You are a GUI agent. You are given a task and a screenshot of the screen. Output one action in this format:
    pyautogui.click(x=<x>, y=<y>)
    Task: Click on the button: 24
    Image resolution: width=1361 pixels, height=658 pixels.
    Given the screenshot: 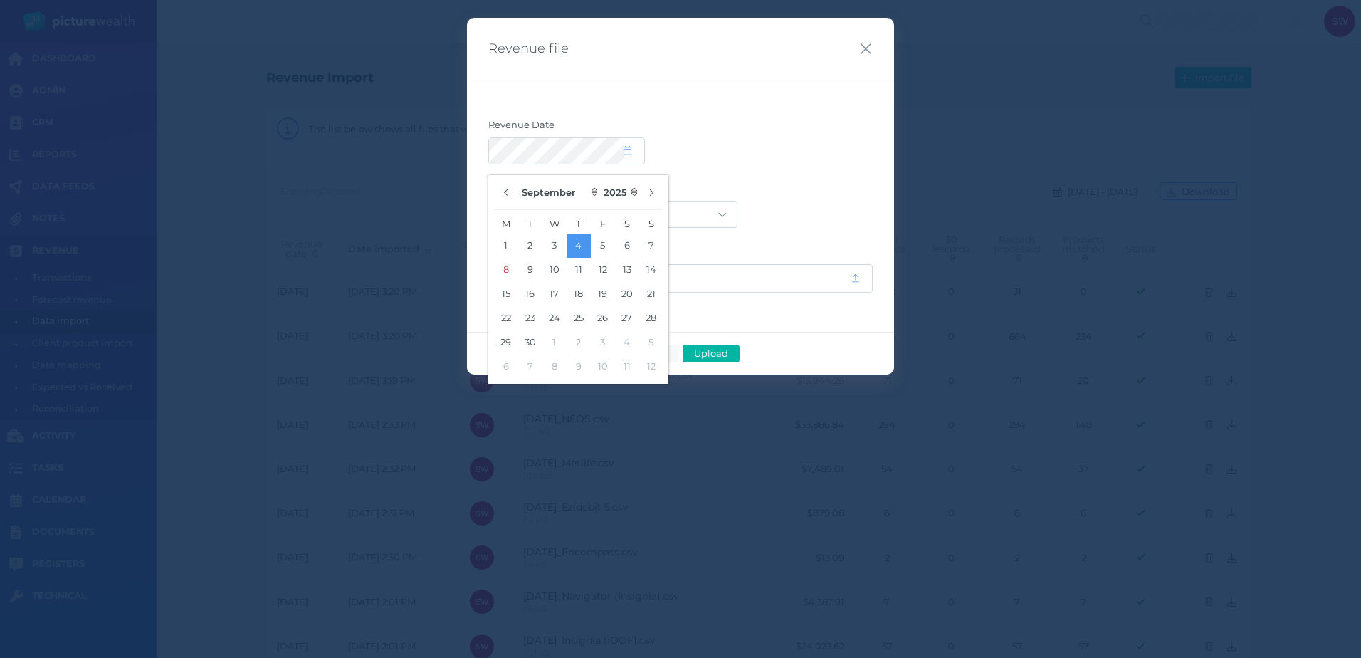 What is the action you would take?
    pyautogui.click(x=555, y=318)
    